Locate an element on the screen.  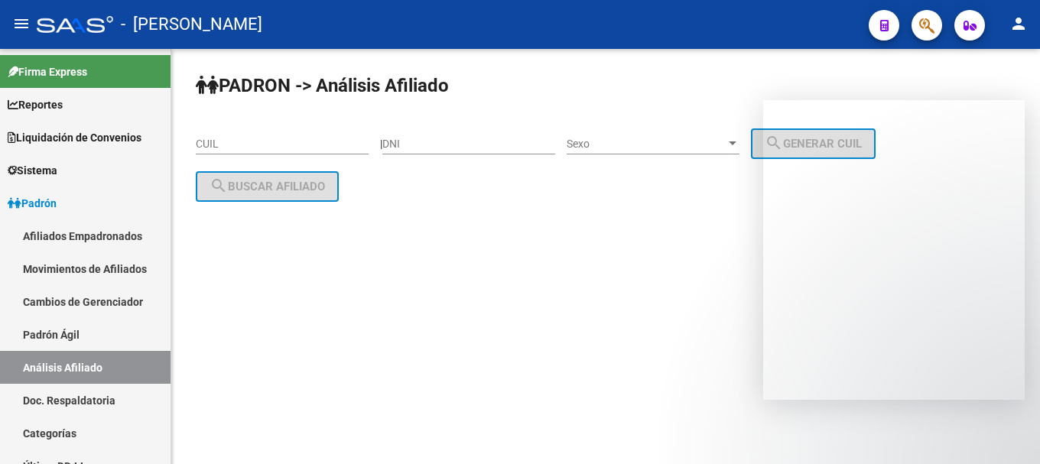
span: Firma Express is located at coordinates (47, 72).